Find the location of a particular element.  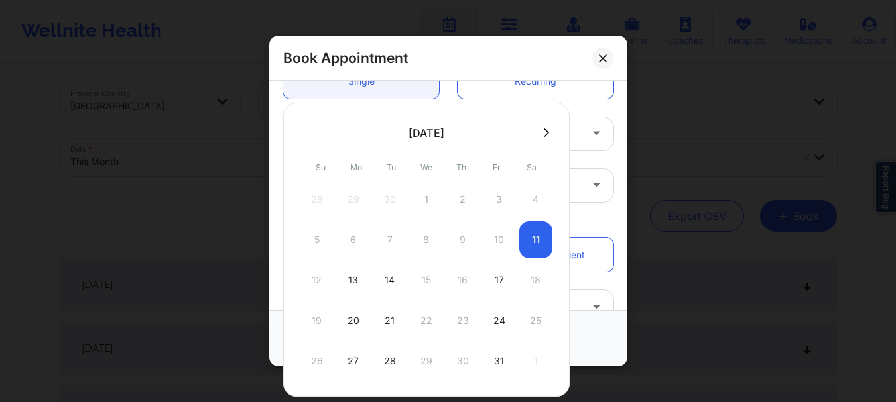

div: Mon Oct 13 2025 is located at coordinates (353, 280).